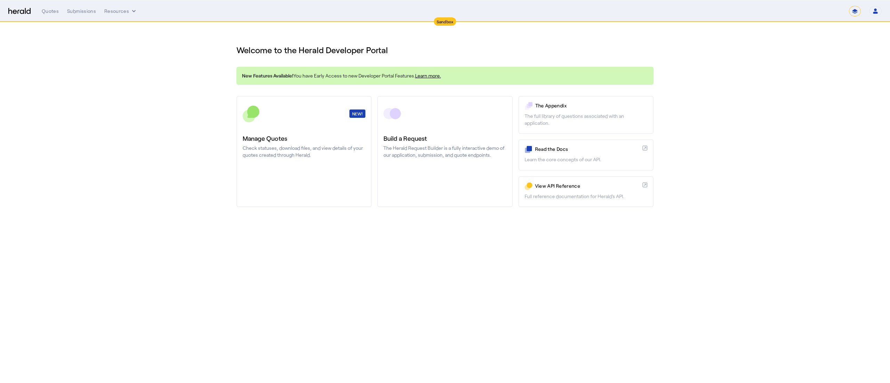  Describe the element at coordinates (304, 152) in the screenshot. I see `p: Check statuses, download files, and view details of your quotes created through Herald.` at that location.